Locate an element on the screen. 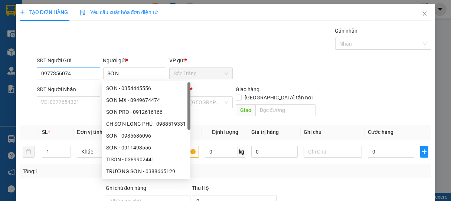 The height and width of the screenshot is (201, 451). span: SL is located at coordinates (45, 132).